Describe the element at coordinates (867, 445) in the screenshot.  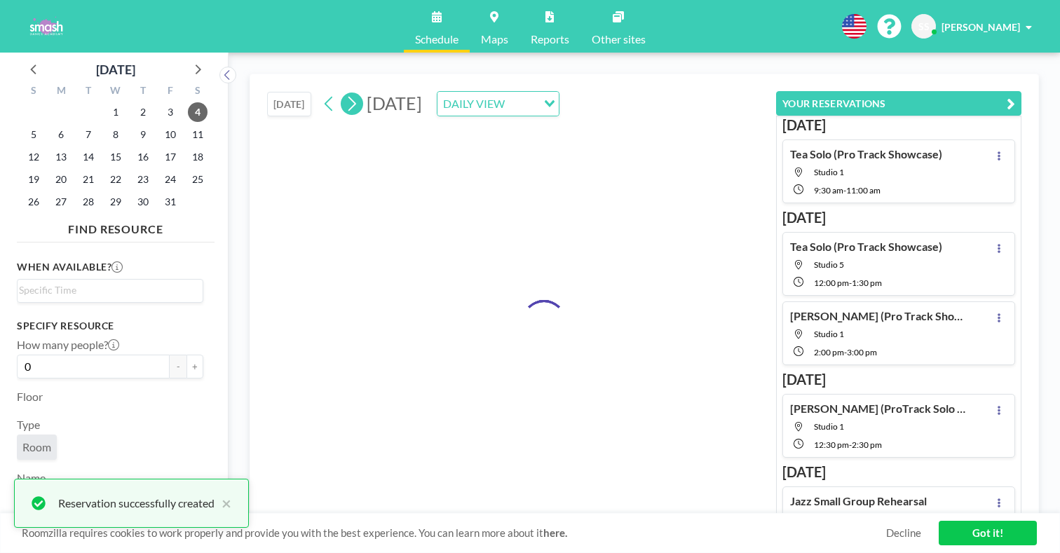
I see `span: 2:30 PM` at that location.